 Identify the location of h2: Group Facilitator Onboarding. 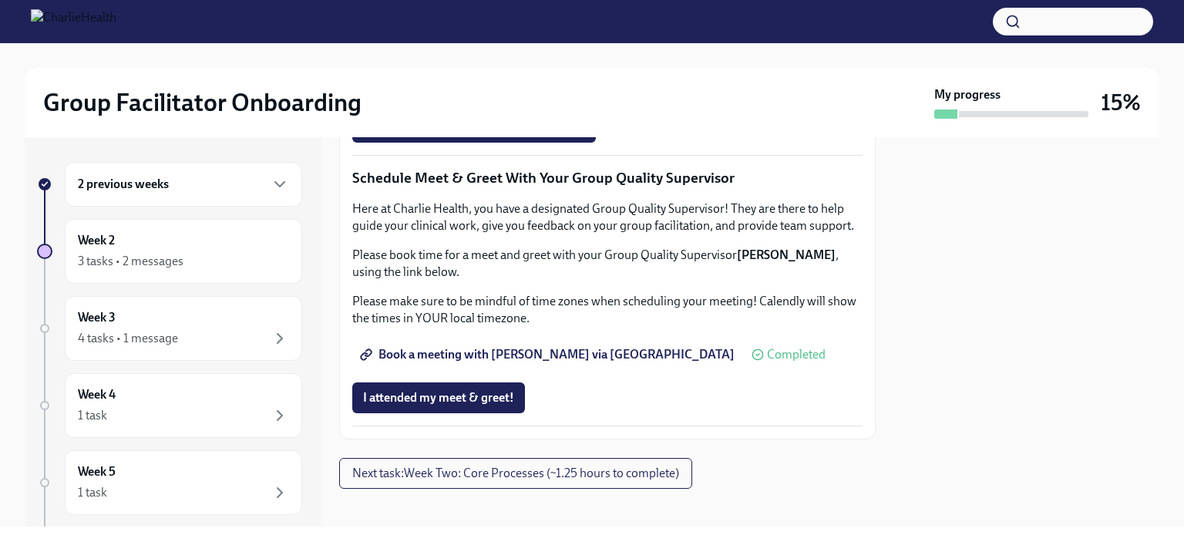
(202, 103).